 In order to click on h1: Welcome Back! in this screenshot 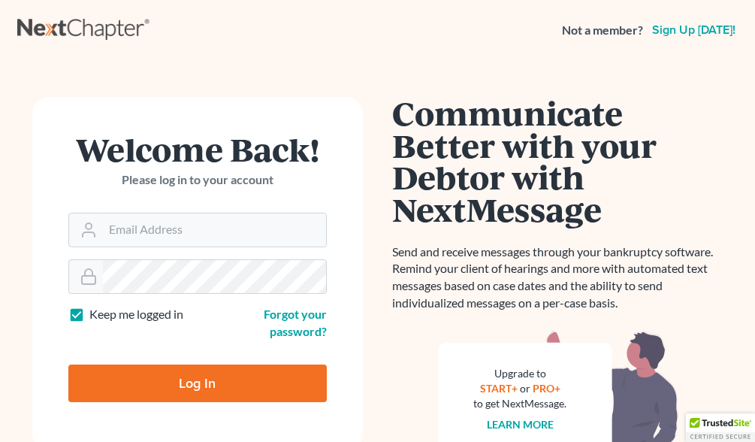, I will do `click(198, 149)`.